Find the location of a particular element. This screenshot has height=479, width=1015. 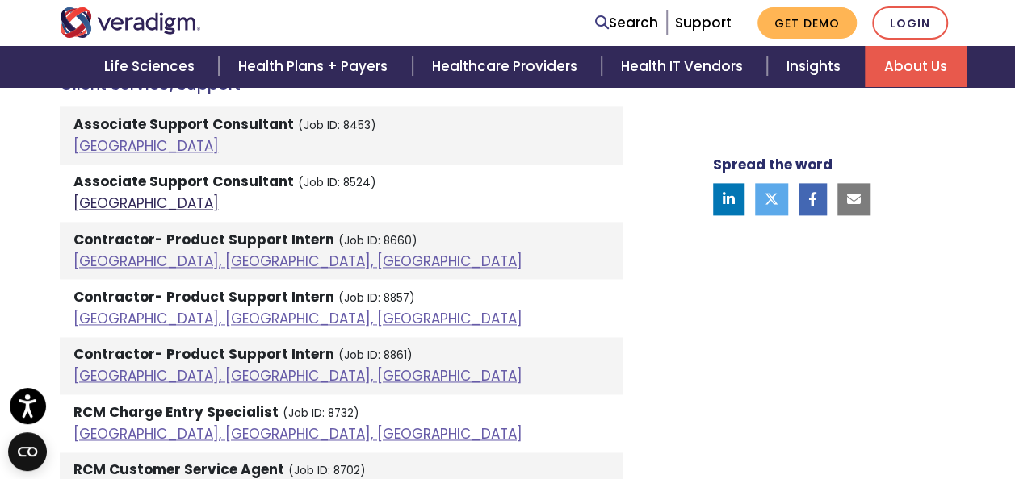

a: Life Sciences is located at coordinates (152, 66).